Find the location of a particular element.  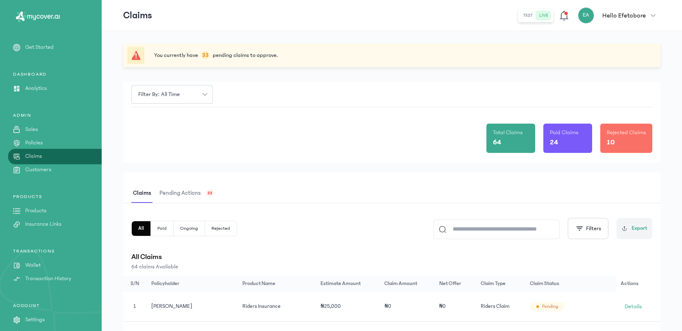

th: Actions is located at coordinates (638, 284).